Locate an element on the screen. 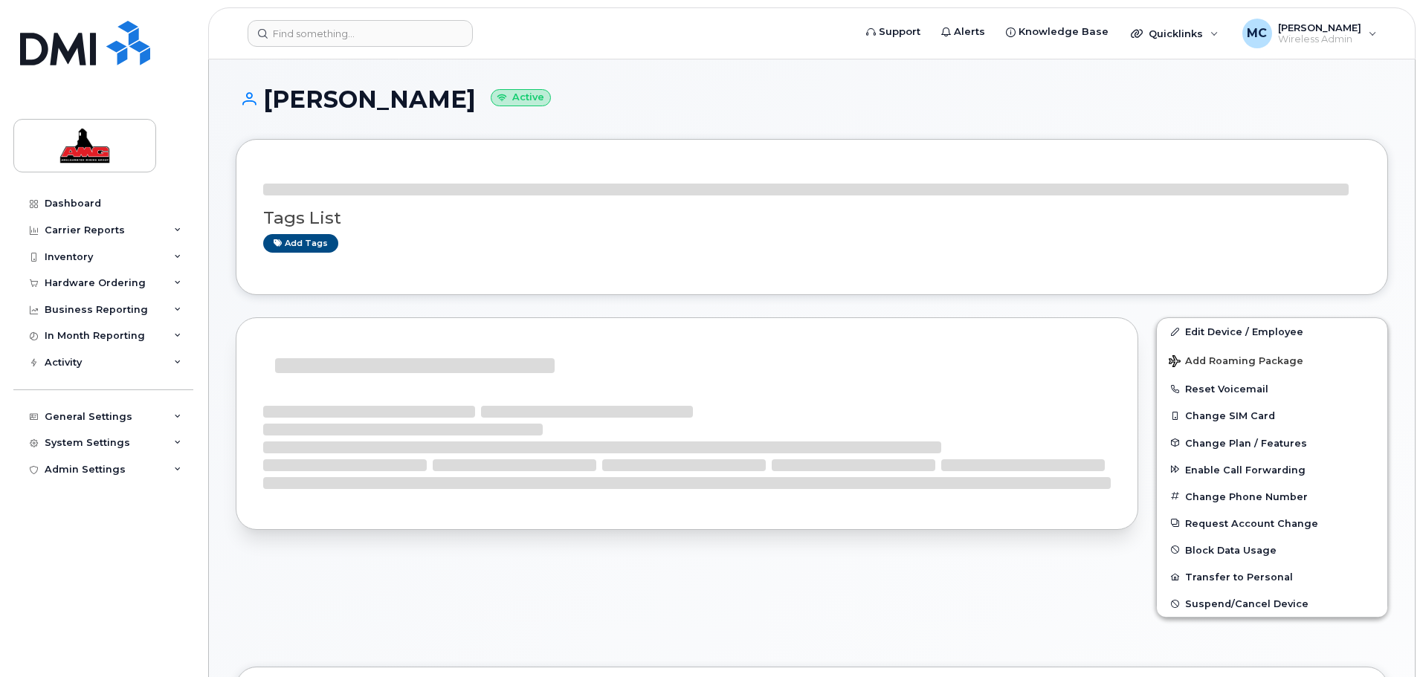 This screenshot has height=677, width=1423. h3: Tags List is located at coordinates (812, 218).